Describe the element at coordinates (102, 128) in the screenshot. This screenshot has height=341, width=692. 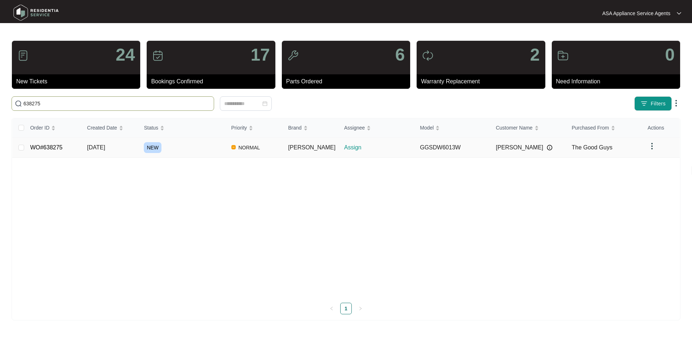
I see `span: Created Date` at that location.